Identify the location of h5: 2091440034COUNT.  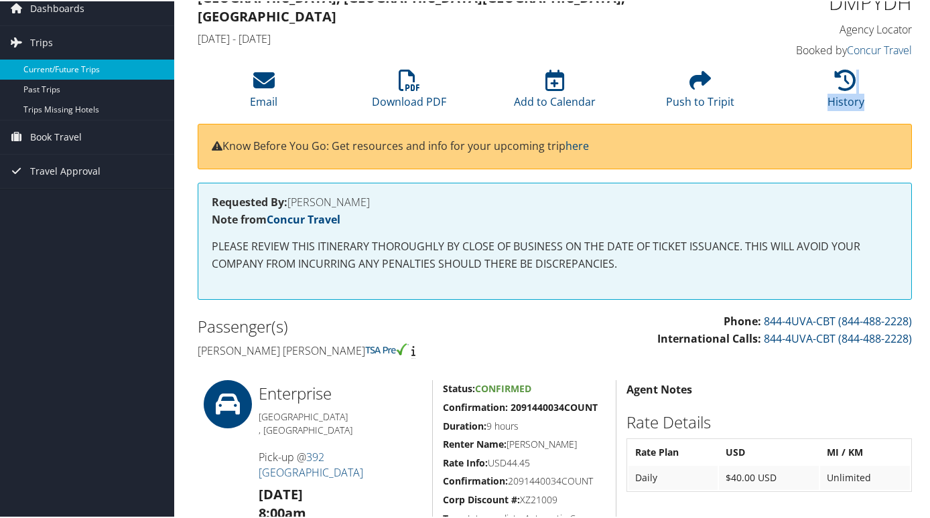
(524, 480).